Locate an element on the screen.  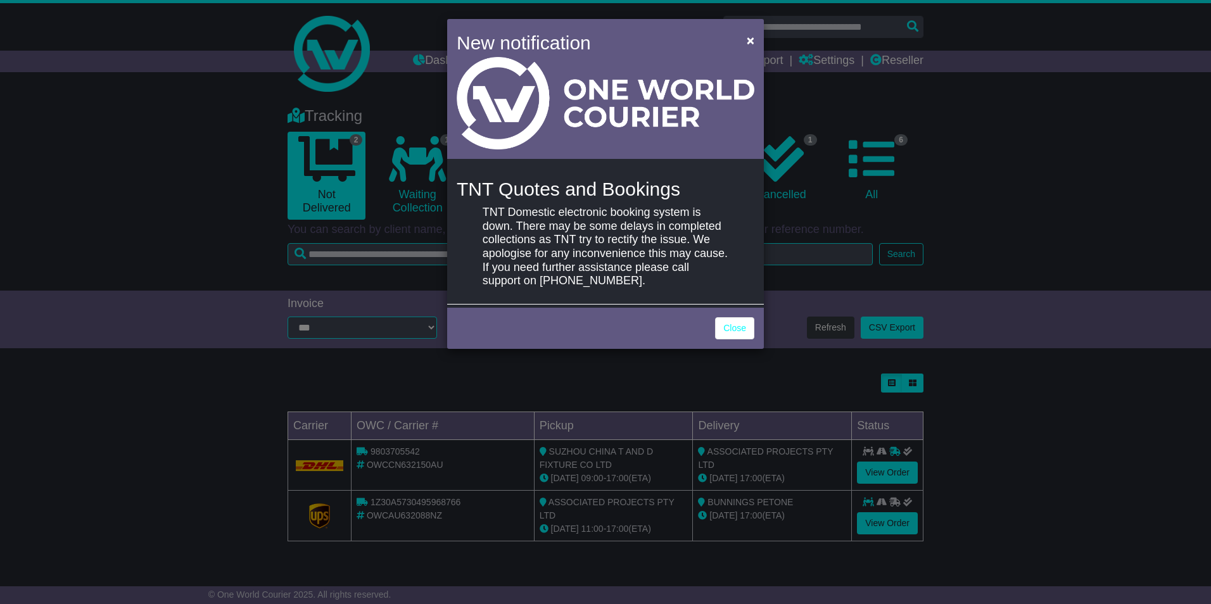
h4: New notification is located at coordinates (592, 42).